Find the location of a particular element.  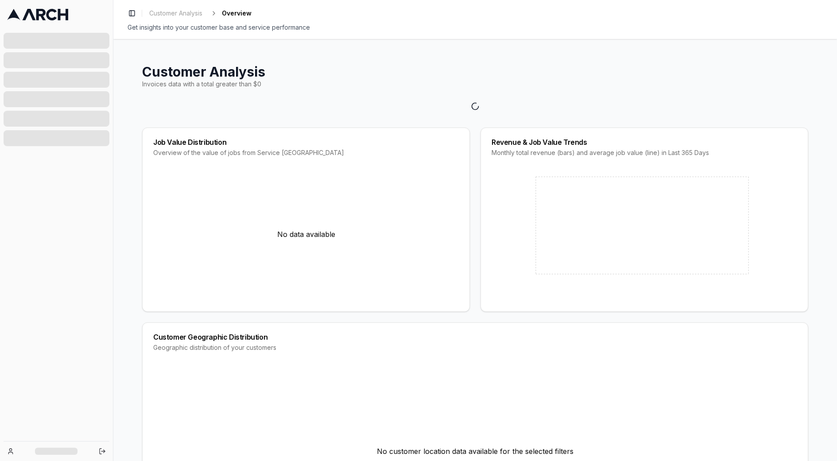

div: Customer Geographic Distribution is located at coordinates (475, 337).